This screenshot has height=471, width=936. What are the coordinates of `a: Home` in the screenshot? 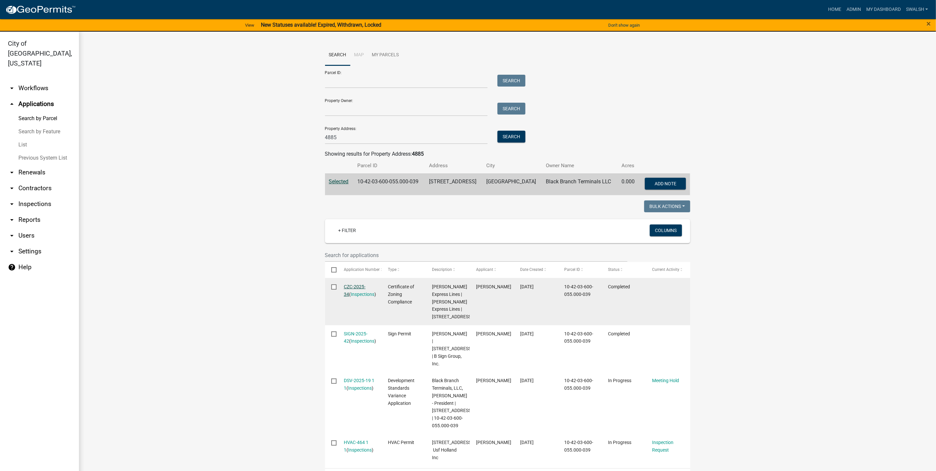 It's located at (834, 10).